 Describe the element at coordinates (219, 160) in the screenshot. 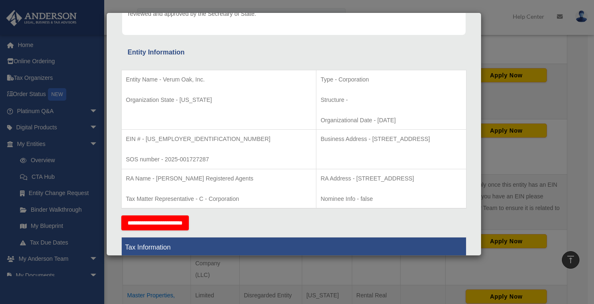

I see `p: SOS number - 2025-001727287` at that location.